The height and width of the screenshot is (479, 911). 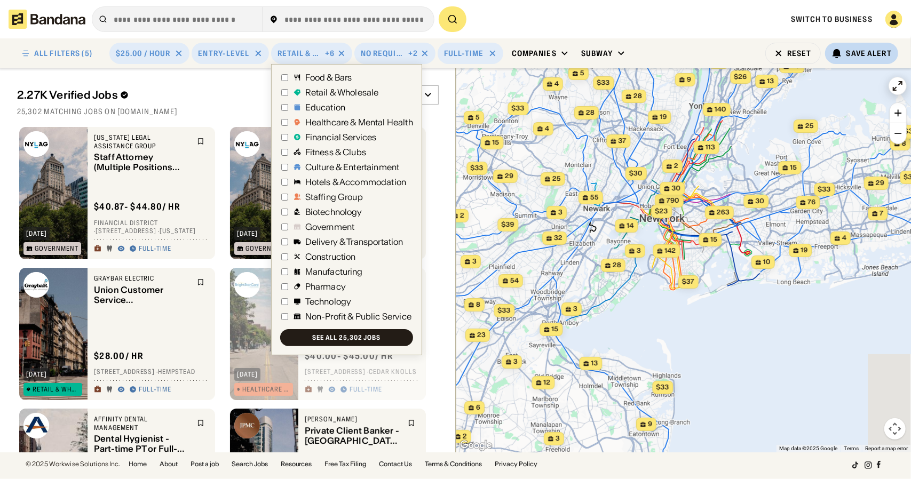 What do you see at coordinates (142, 295) in the screenshot?
I see `div: Union Customer Service Representative - Electrical` at bounding box center [142, 295].